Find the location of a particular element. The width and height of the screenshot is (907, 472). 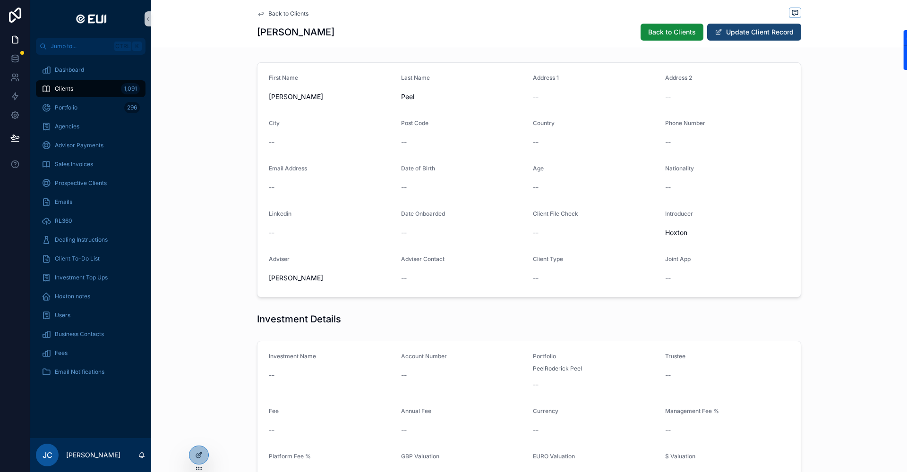

h1: Investment Details is located at coordinates (299, 319).